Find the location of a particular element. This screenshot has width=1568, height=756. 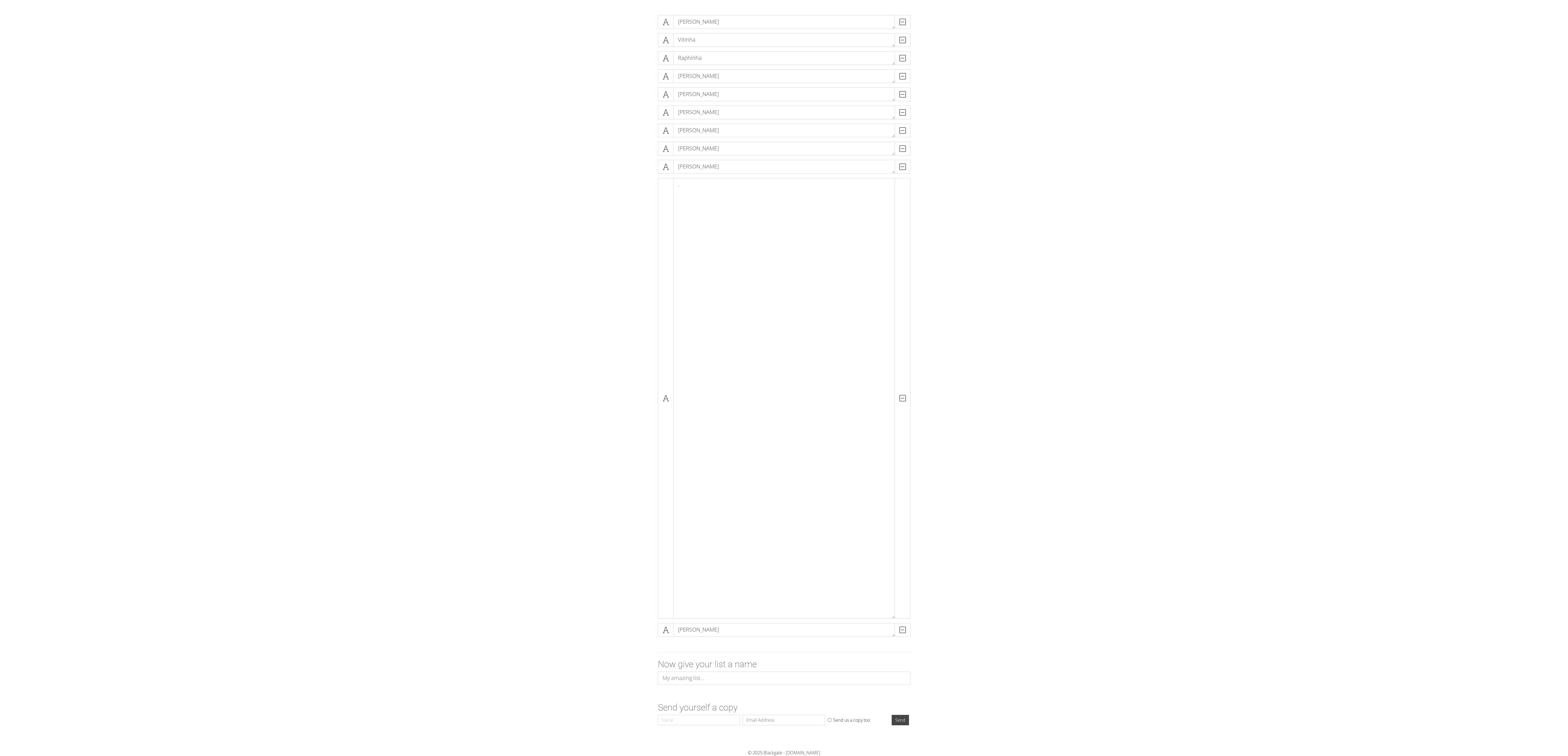

h2: Now give your list a name is located at coordinates (784, 665).